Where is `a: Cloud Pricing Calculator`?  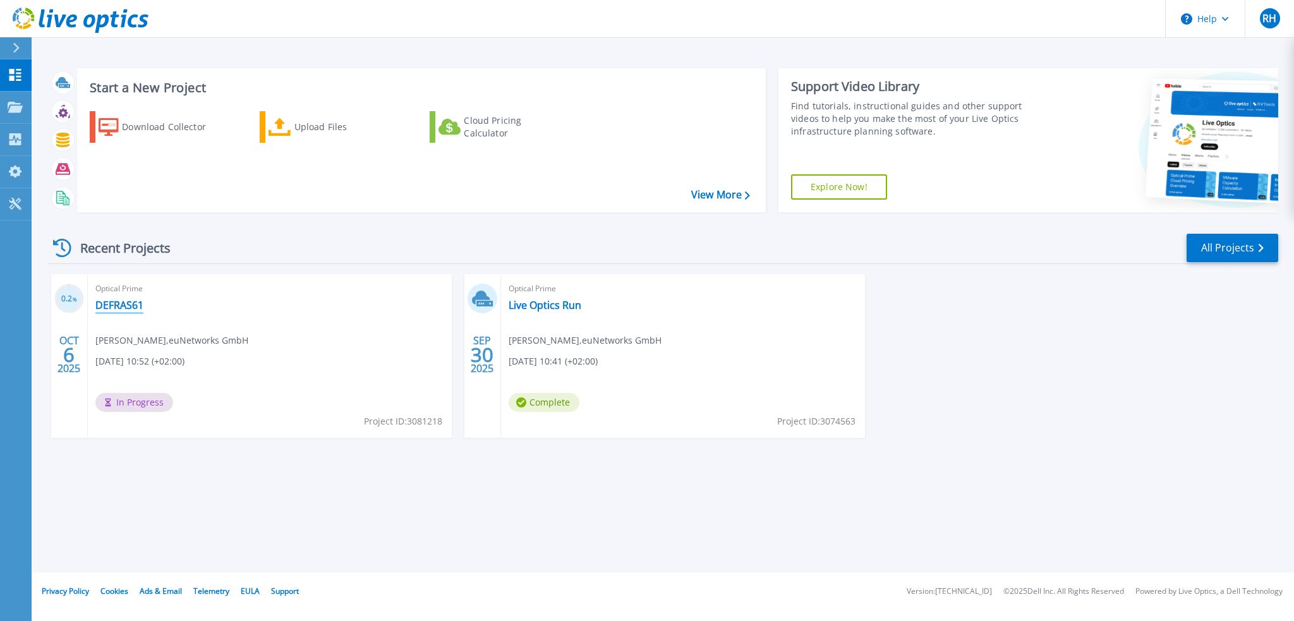 a: Cloud Pricing Calculator is located at coordinates (500, 127).